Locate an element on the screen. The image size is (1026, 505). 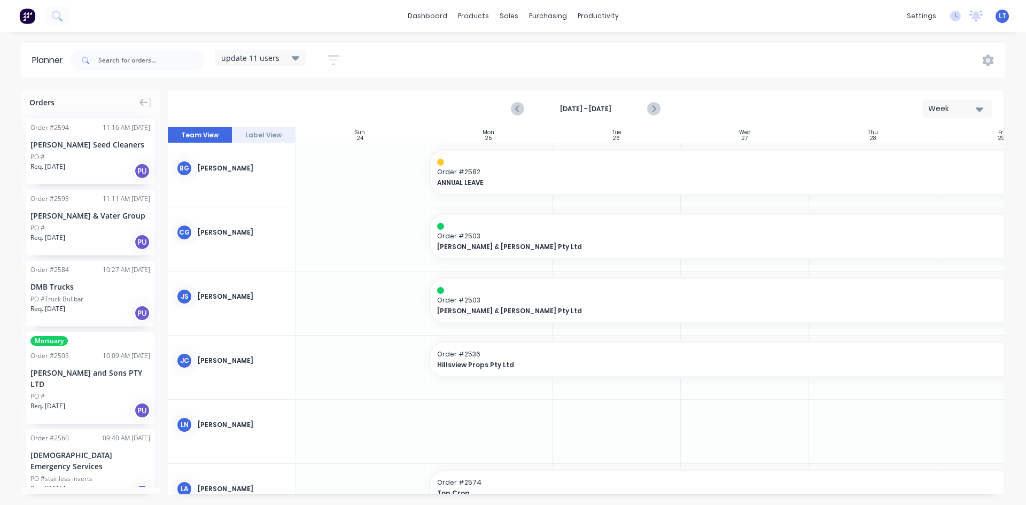
div: Order # 2584 is located at coordinates (50, 270).